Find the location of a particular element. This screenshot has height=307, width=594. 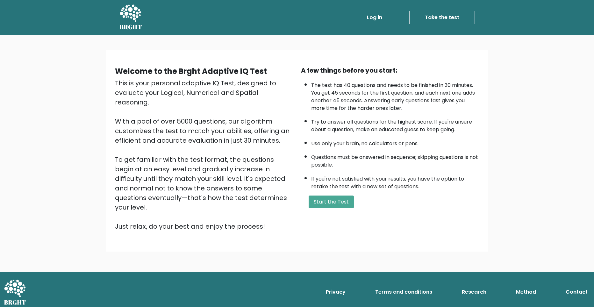

li: Questions must be answered in sequence; skipping questions is not possible. is located at coordinates (395, 160).